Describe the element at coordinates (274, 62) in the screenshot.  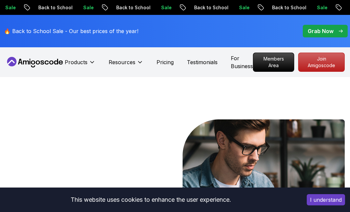
I see `p: Members Area` at that location.